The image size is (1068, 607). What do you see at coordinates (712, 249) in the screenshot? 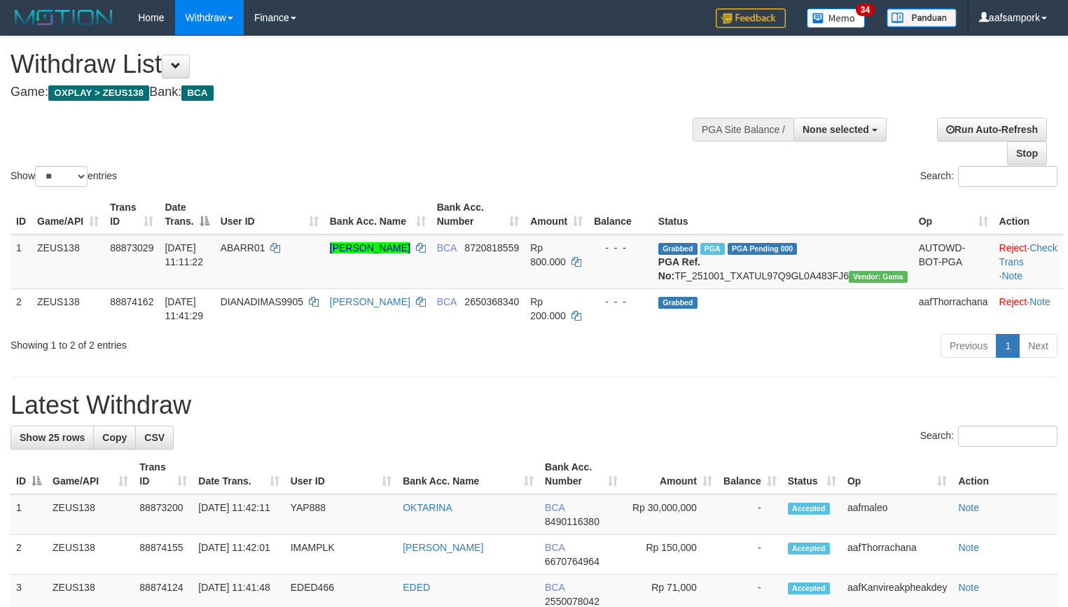
I see `span: Marked by aafnoeunsreypich` at bounding box center [712, 249].